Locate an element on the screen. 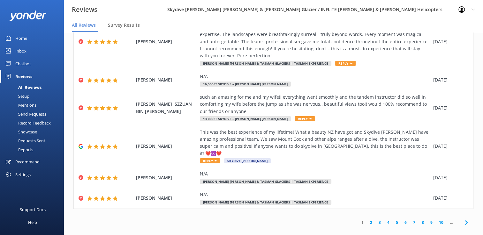  a: 1 is located at coordinates (362, 223).